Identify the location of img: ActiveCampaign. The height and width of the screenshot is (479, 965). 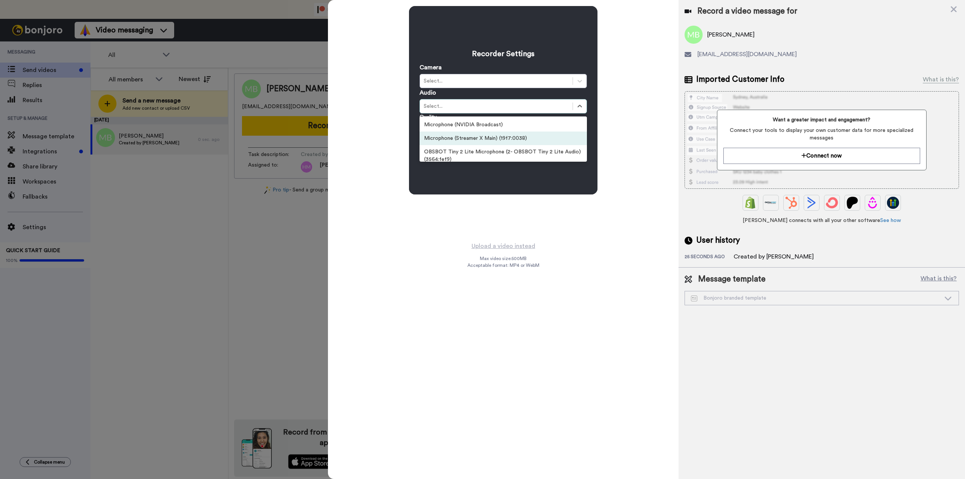
(812, 203).